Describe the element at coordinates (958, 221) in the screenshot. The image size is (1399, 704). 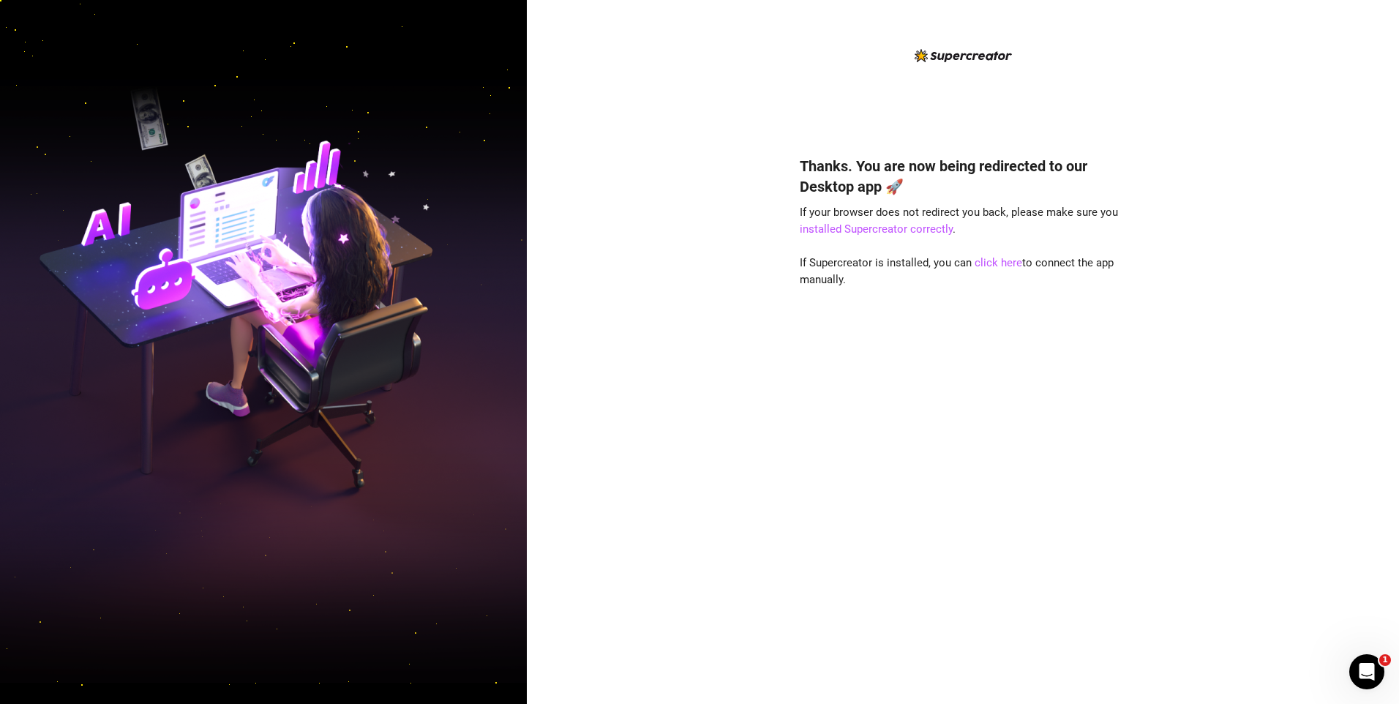
I see `span: If your browser does not redirect you back, please make sure you .` at that location.